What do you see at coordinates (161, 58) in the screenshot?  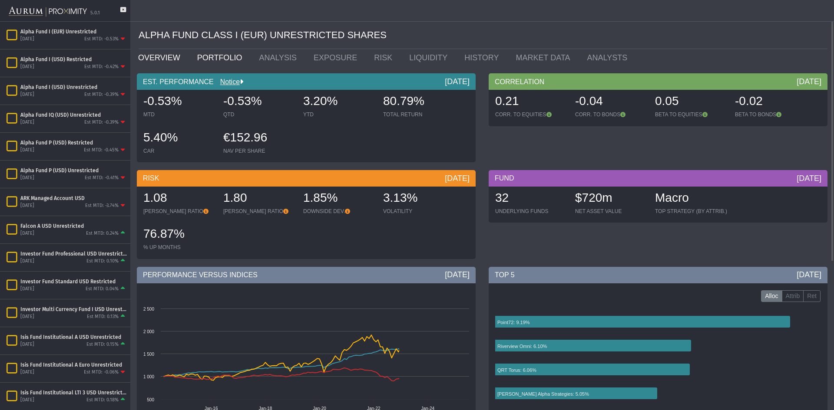 I see `a: OVERVIEW` at bounding box center [161, 58].